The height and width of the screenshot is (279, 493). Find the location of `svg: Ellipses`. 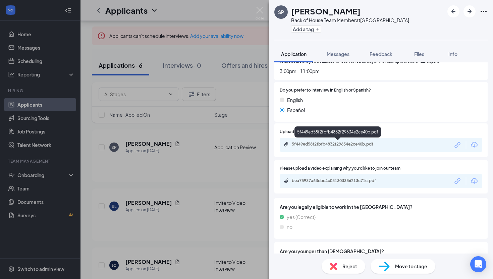

svg: Ellipses is located at coordinates (484, 11).